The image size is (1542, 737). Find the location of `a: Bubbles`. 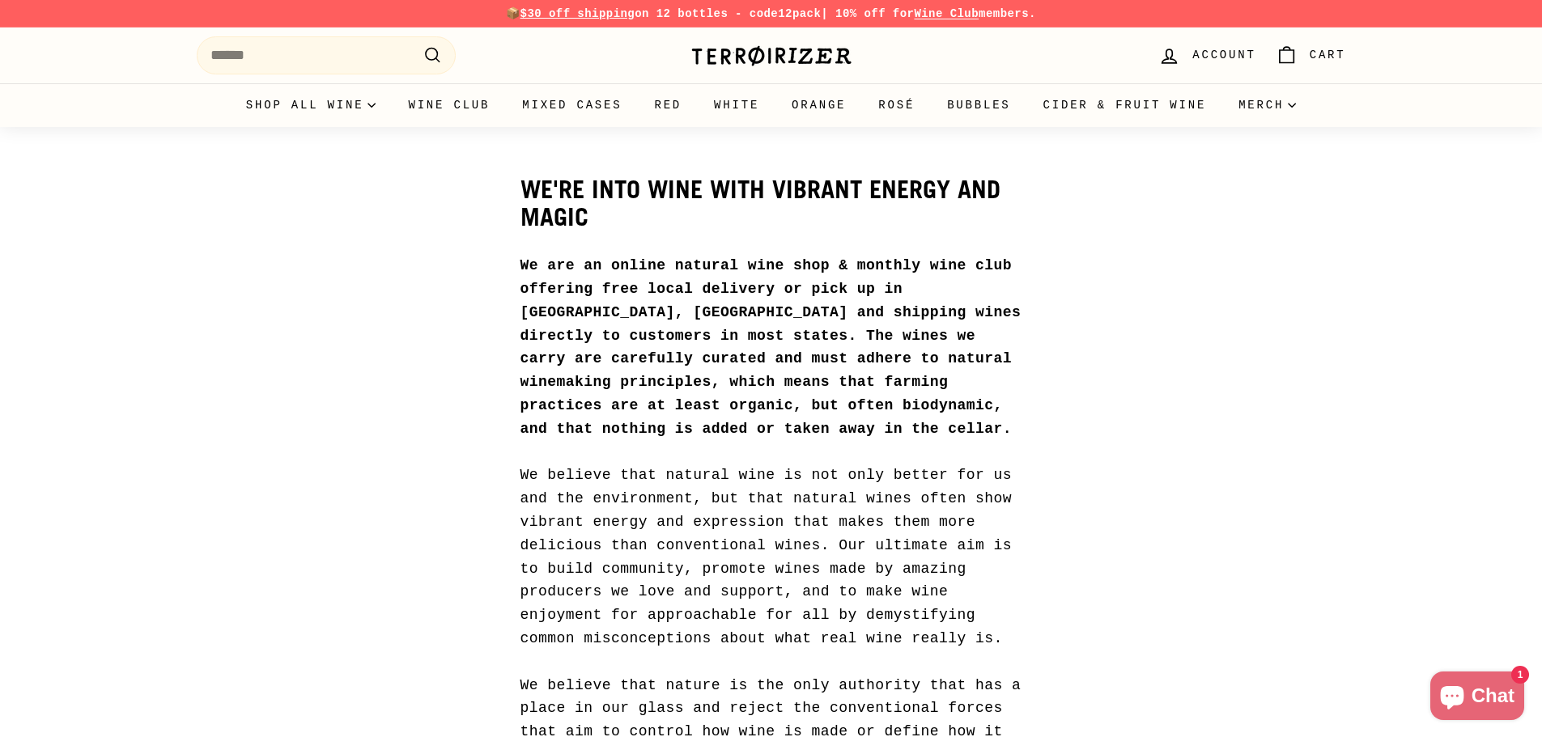

a: Bubbles is located at coordinates (979, 105).